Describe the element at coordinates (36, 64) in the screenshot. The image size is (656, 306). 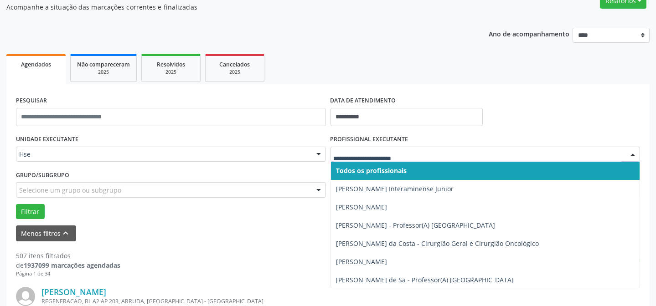
I see `span: Agendados` at that location.